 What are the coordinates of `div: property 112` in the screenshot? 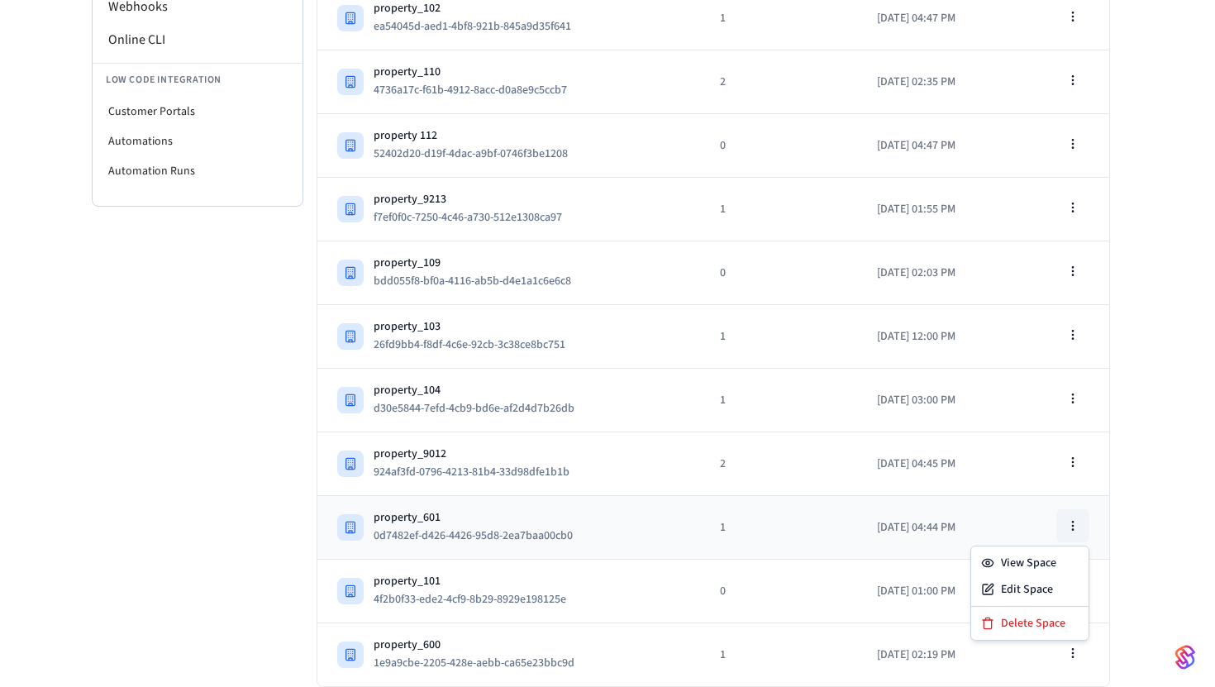 It's located at (477, 135).